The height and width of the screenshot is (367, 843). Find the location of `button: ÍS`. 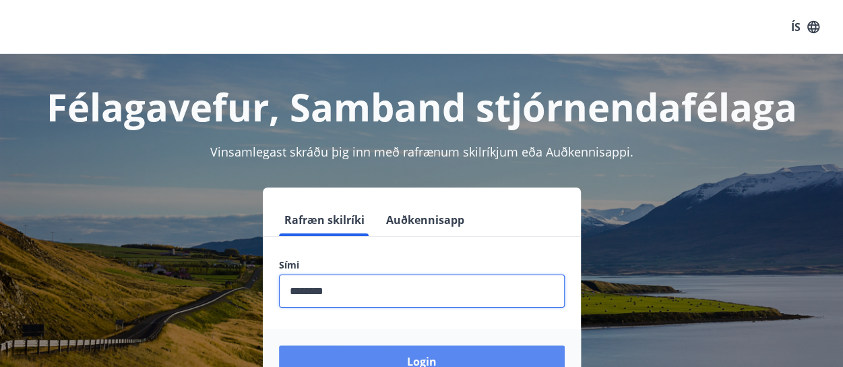

button: ÍS is located at coordinates (805, 27).